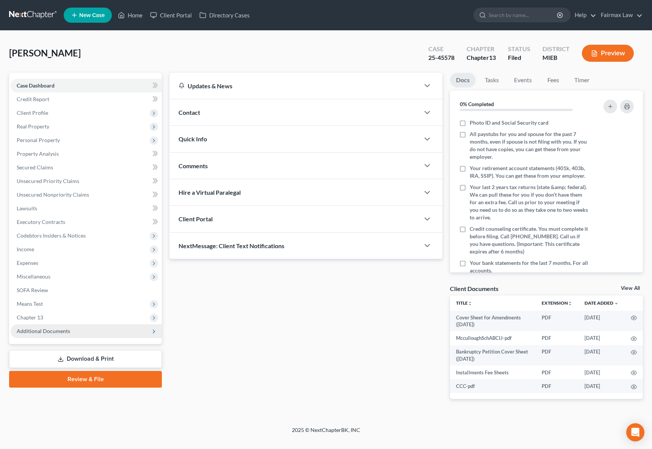 This screenshot has width=652, height=449. Describe the element at coordinates (582, 80) in the screenshot. I see `a: Timer` at that location.